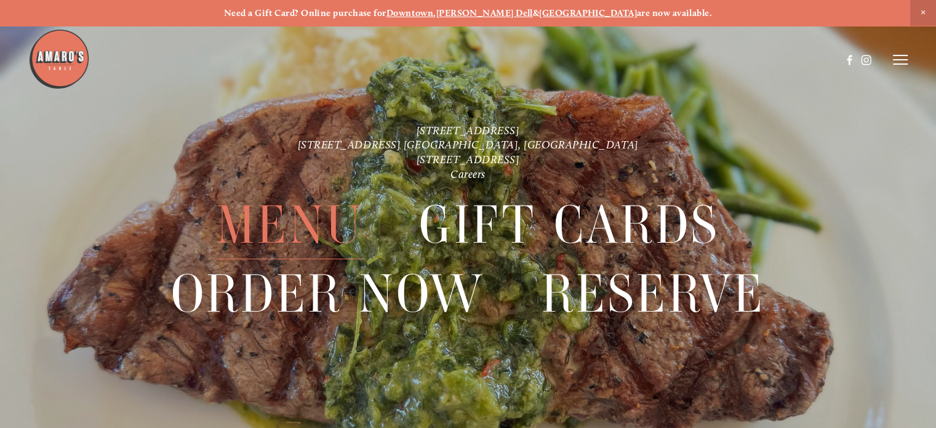 The image size is (936, 428). What do you see at coordinates (59, 59) in the screenshot?
I see `img: Amaro's Table` at bounding box center [59, 59].